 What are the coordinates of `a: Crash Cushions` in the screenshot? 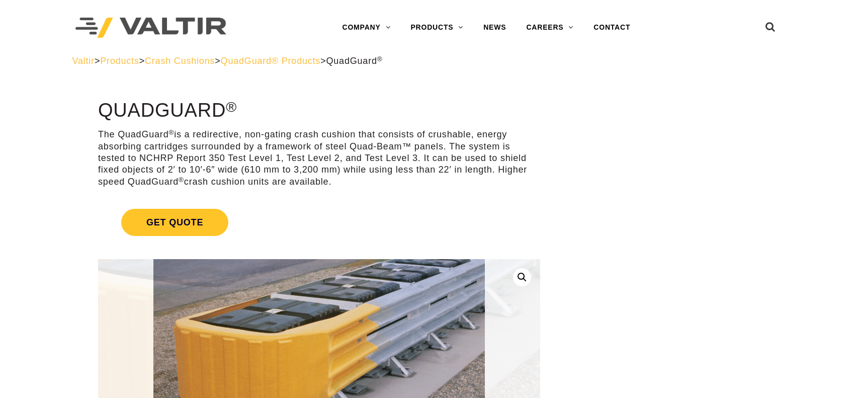 It's located at (180, 61).